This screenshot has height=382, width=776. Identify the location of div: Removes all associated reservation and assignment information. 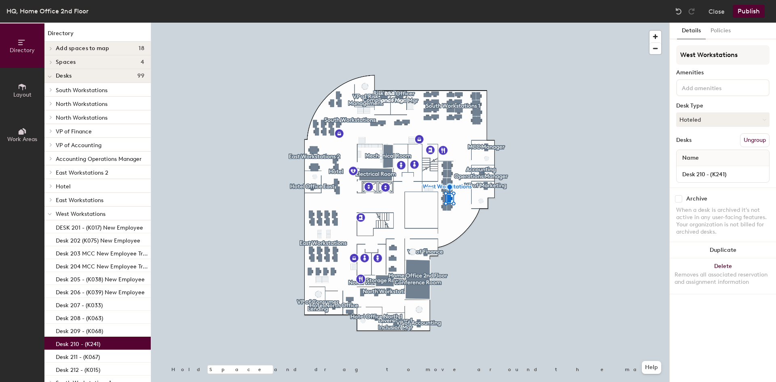
(723, 279).